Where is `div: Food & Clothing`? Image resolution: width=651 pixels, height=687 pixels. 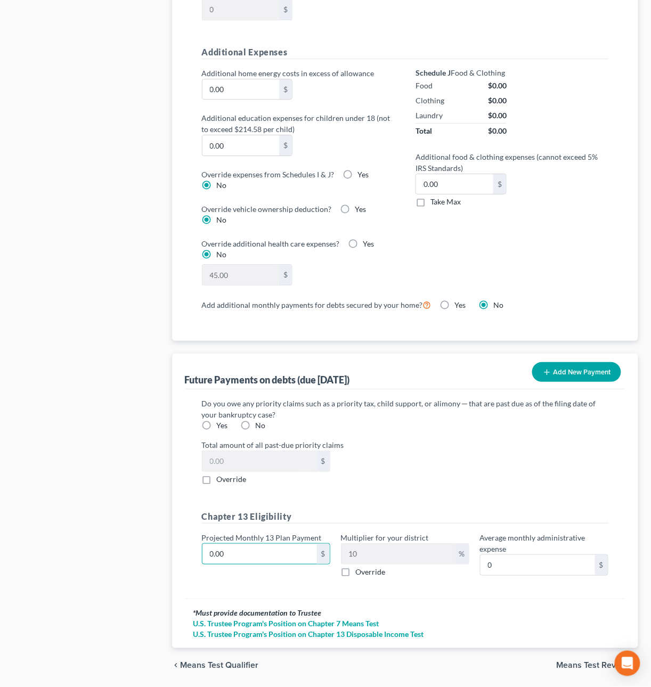 div: Food & Clothing is located at coordinates (461, 73).